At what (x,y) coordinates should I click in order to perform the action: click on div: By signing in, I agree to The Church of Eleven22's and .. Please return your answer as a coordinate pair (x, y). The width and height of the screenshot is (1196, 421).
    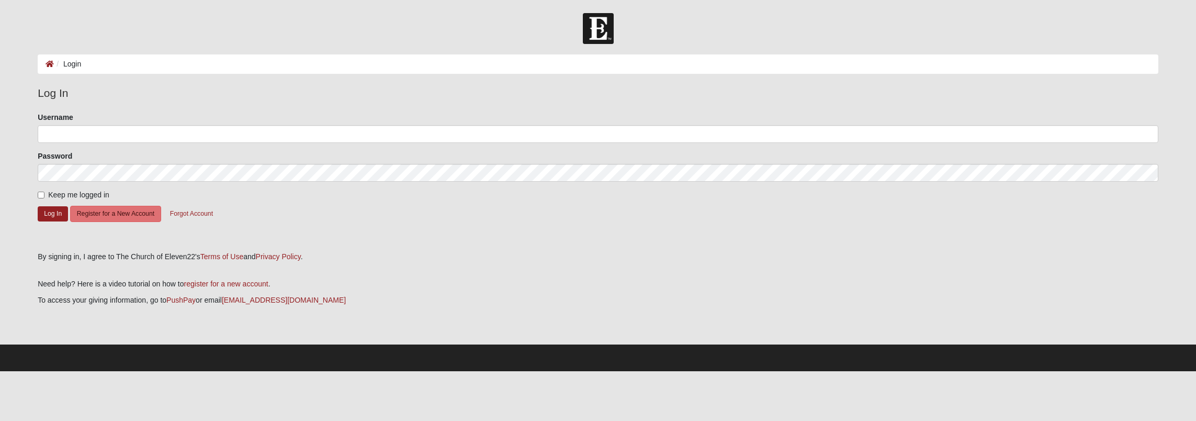
    Looking at the image, I should click on (598, 256).